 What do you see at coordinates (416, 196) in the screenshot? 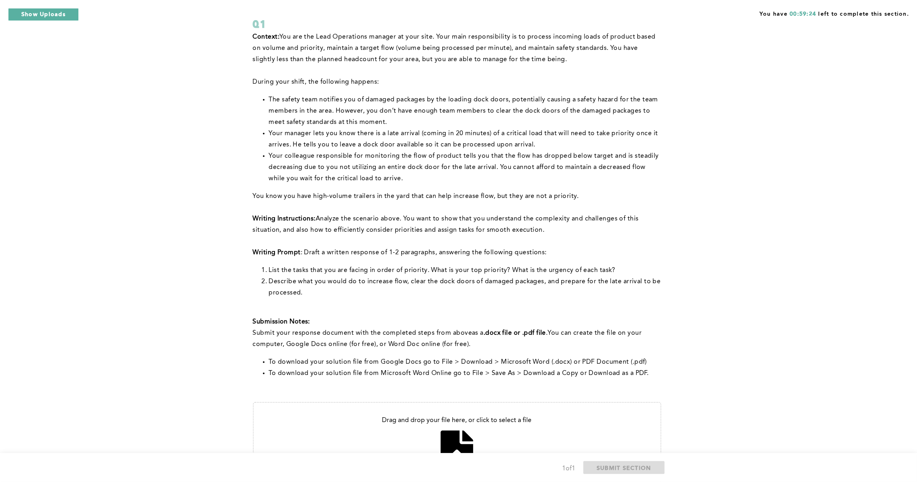
I see `span: You know you have high-volume trailers in the yard that can help increase flow, but they are not ...` at bounding box center [416, 196].